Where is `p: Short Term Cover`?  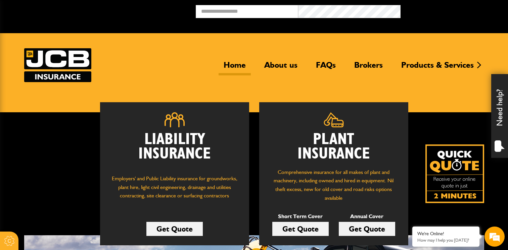 p: Short Term Cover is located at coordinates (300, 217).